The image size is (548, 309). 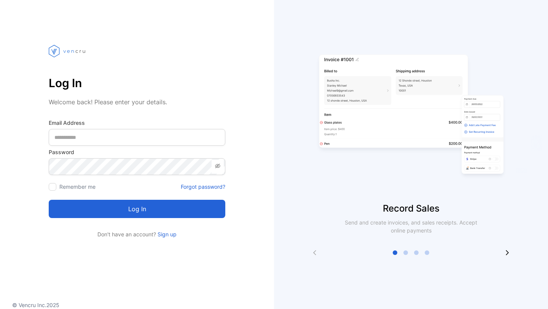 I want to click on label: Remember me, so click(x=77, y=187).